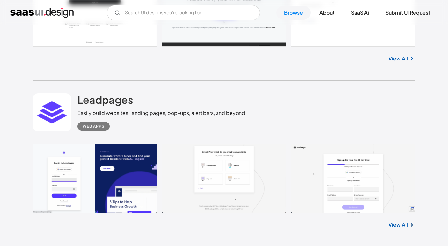 Image resolution: width=448 pixels, height=246 pixels. I want to click on div: Easily build websites, landing pages, pop-ups, alert bars, and beyond, so click(161, 113).